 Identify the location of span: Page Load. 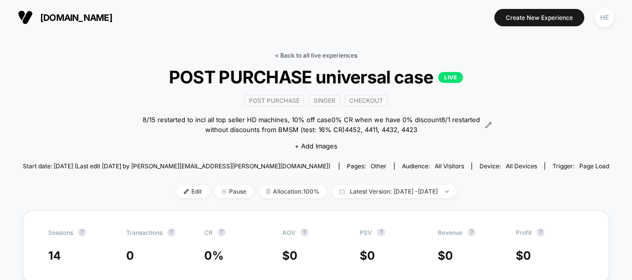
(594, 166).